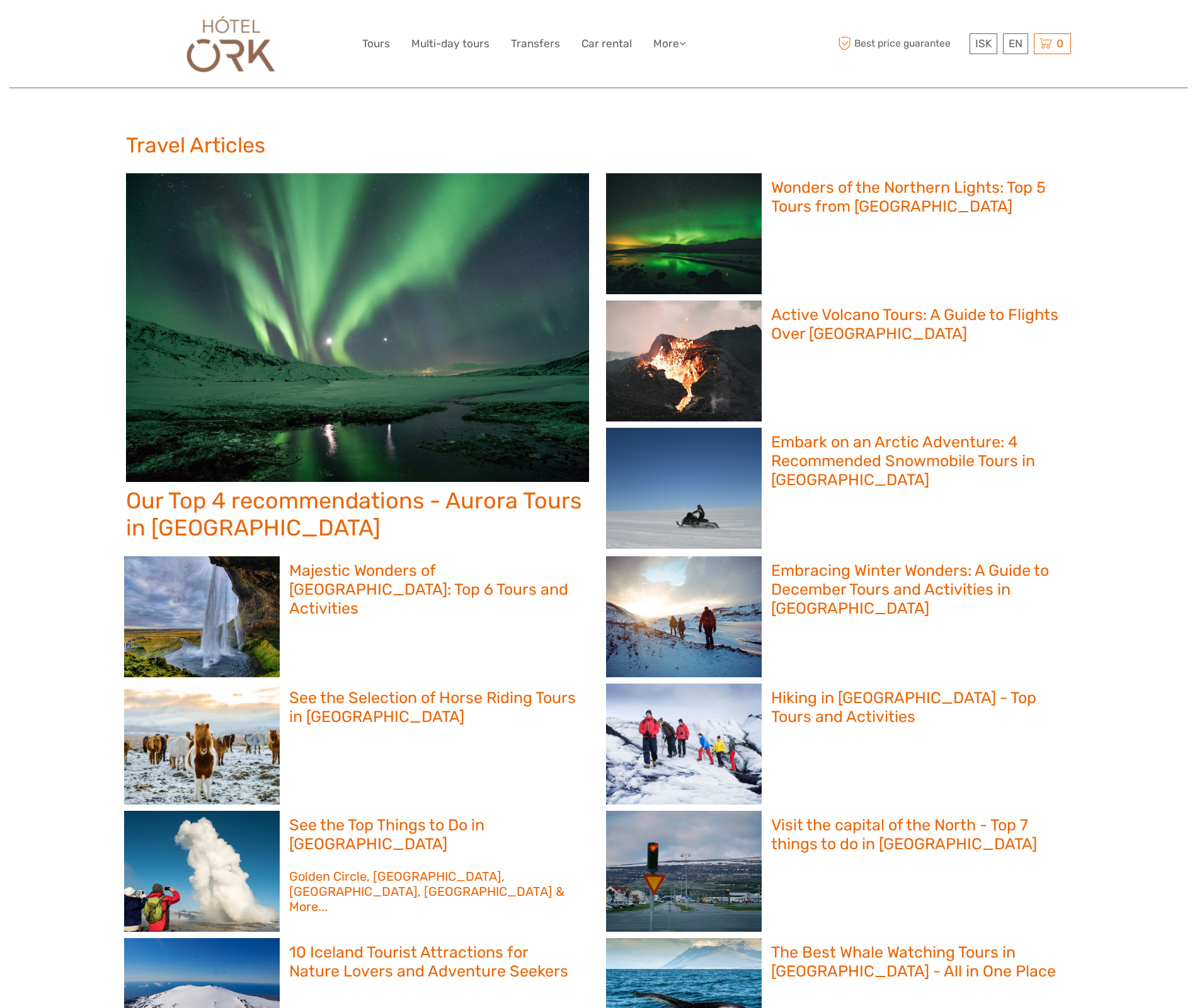 The height and width of the screenshot is (1008, 1197). What do you see at coordinates (357, 328) in the screenshot?
I see `img: Our Top 4 recommendations - Aurora Tours in North Iceland` at bounding box center [357, 328].